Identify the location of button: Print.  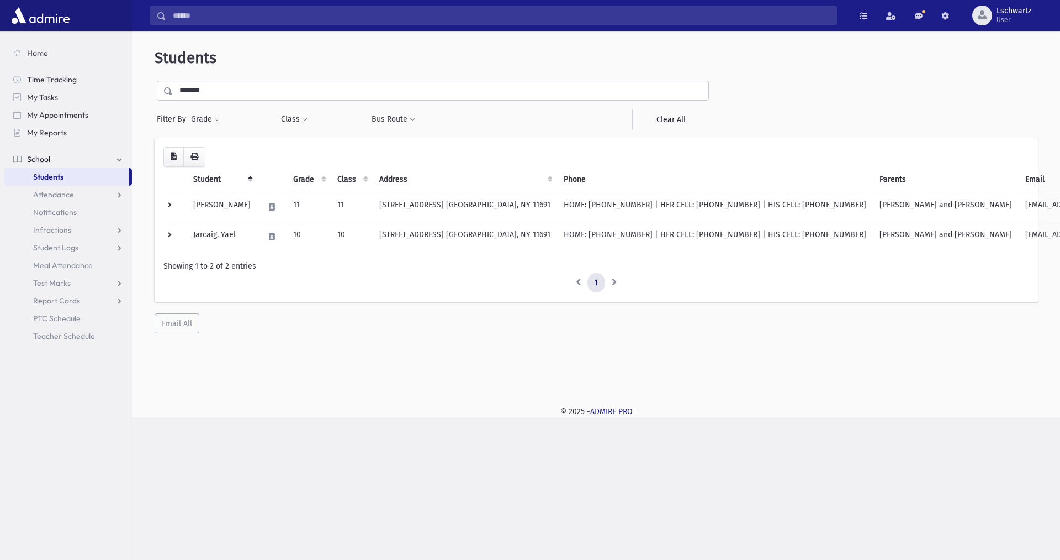
(194, 157).